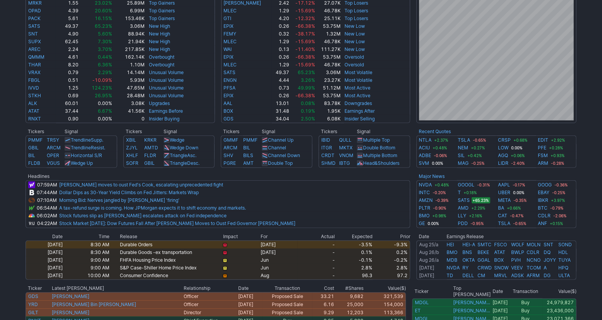  I want to click on a: ARCM, so click(230, 148).